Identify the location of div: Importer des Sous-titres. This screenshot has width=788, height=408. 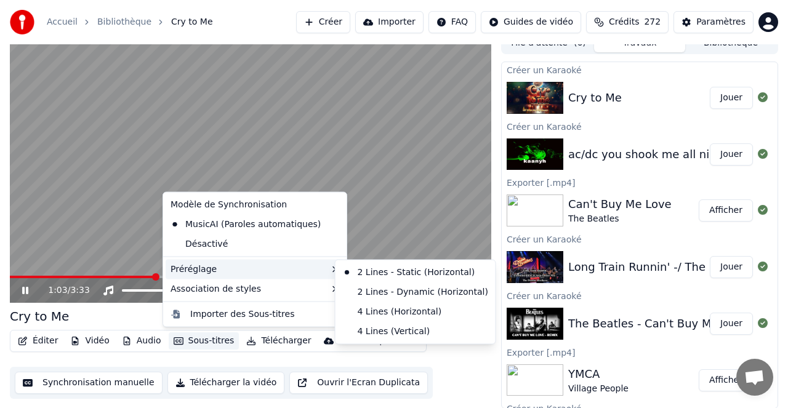
(242, 314).